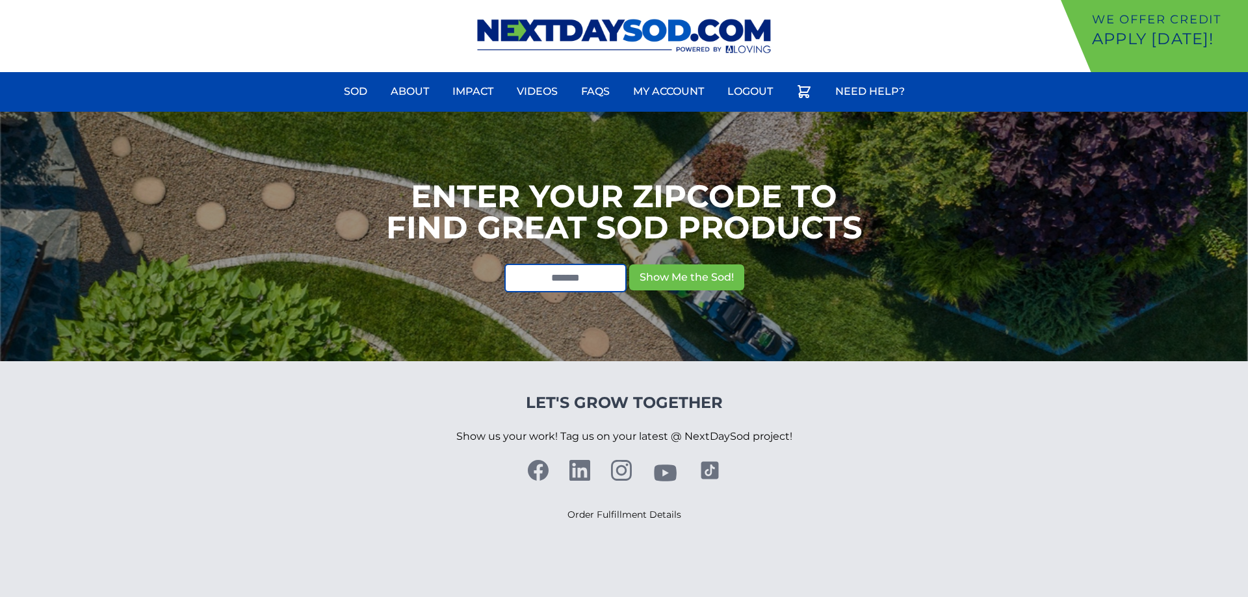 This screenshot has height=597, width=1248. I want to click on a: My Account, so click(668, 92).